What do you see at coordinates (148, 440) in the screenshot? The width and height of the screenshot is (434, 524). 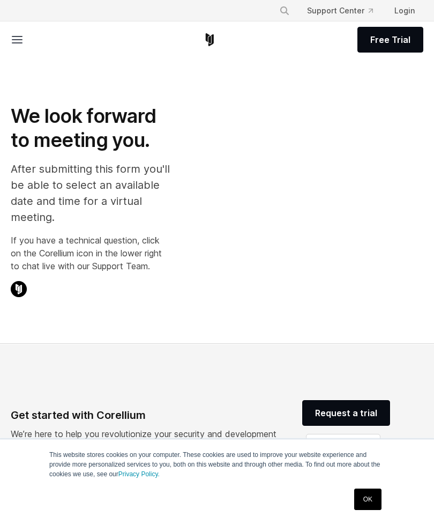 I see `p: We’re here to help you revolutionize your security and development practices with pioneering tech...` at bounding box center [148, 440].